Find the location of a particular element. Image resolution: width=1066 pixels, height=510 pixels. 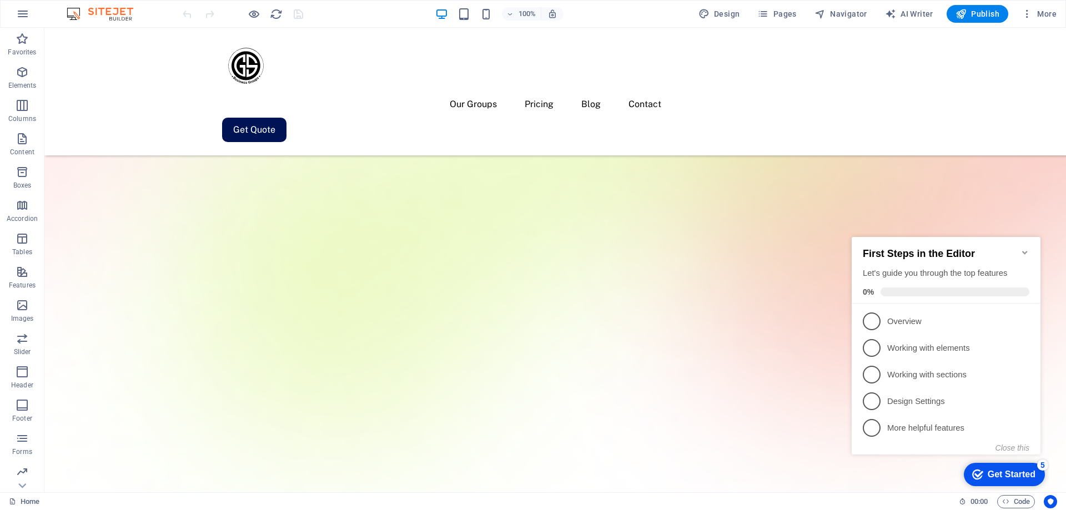

p: Features is located at coordinates (22, 286).